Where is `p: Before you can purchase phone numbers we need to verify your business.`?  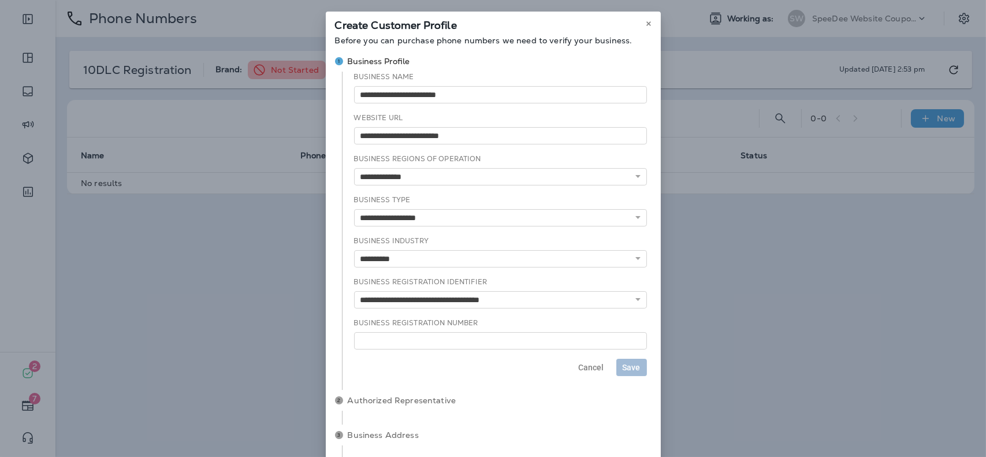 p: Before you can purchase phone numbers we need to verify your business. is located at coordinates (493, 40).